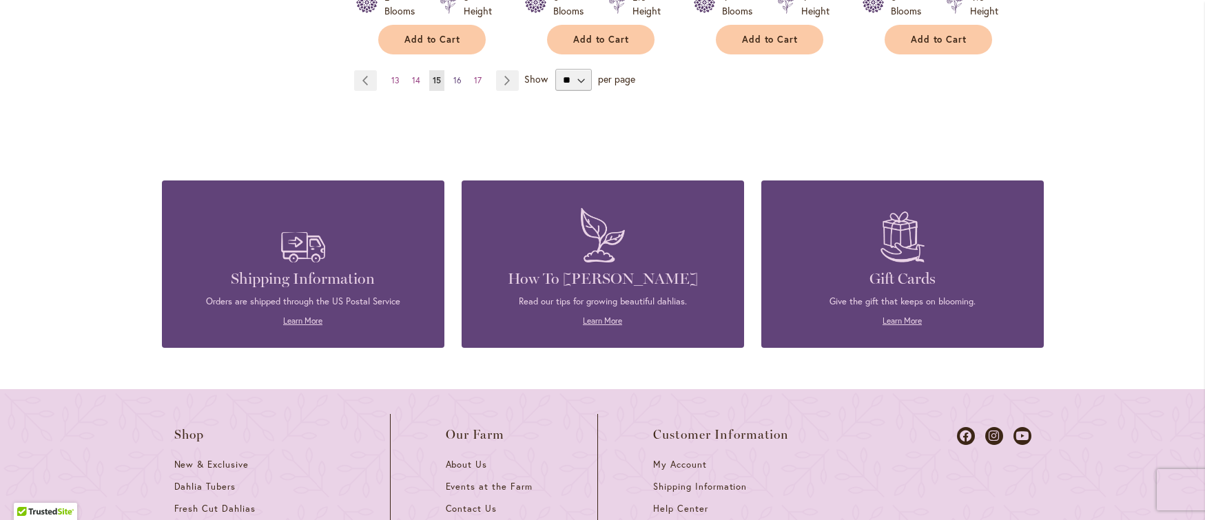 The image size is (1205, 520). I want to click on h4: Shipping Information, so click(303, 279).